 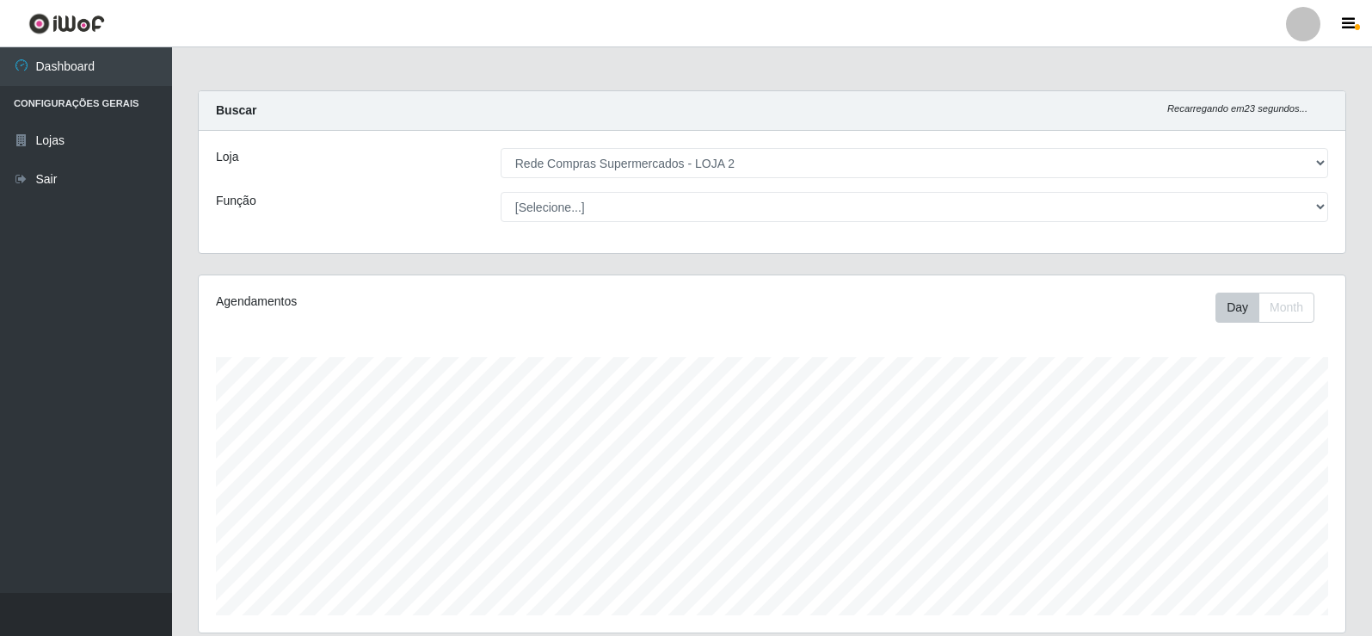 What do you see at coordinates (227, 157) in the screenshot?
I see `label: Loja` at bounding box center [227, 157].